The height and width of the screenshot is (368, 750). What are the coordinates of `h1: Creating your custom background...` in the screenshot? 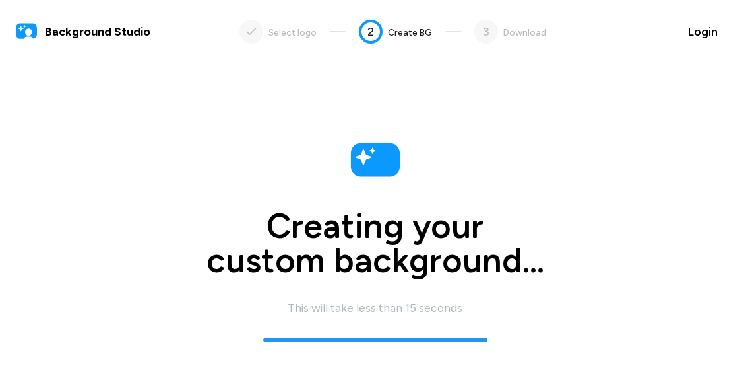 It's located at (375, 243).